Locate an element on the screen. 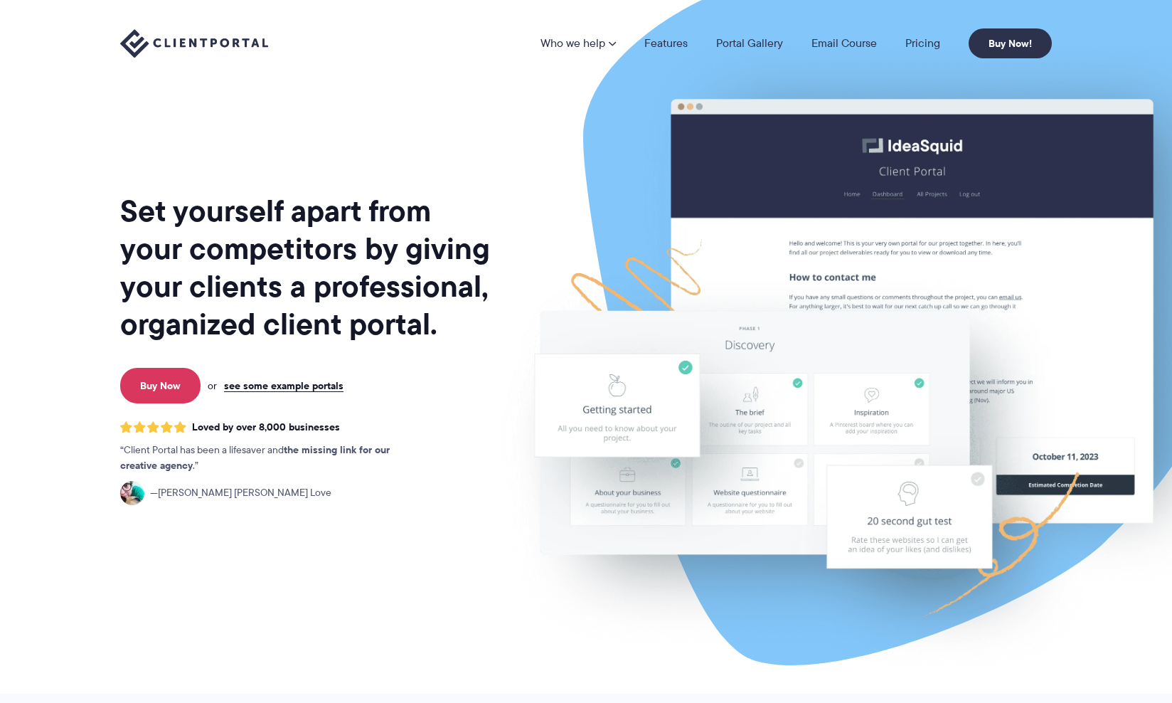  a: Buy Now is located at coordinates (160, 385).